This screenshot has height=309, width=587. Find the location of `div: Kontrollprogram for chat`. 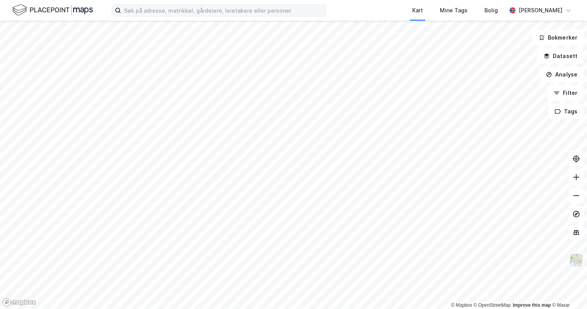

div: Kontrollprogram for chat is located at coordinates (568, 291).